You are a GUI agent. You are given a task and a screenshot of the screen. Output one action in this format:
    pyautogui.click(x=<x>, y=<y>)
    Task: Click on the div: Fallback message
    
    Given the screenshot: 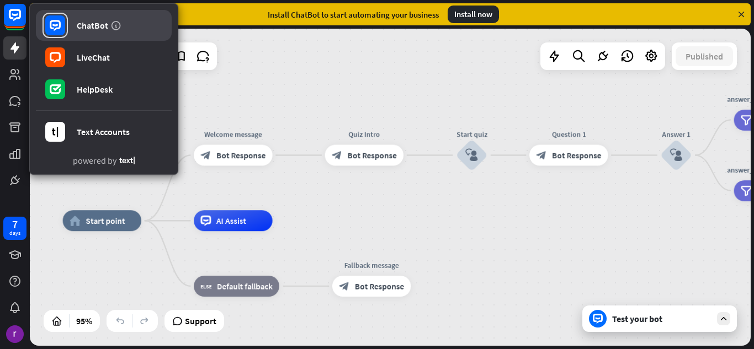 What is the action you would take?
    pyautogui.click(x=372, y=266)
    